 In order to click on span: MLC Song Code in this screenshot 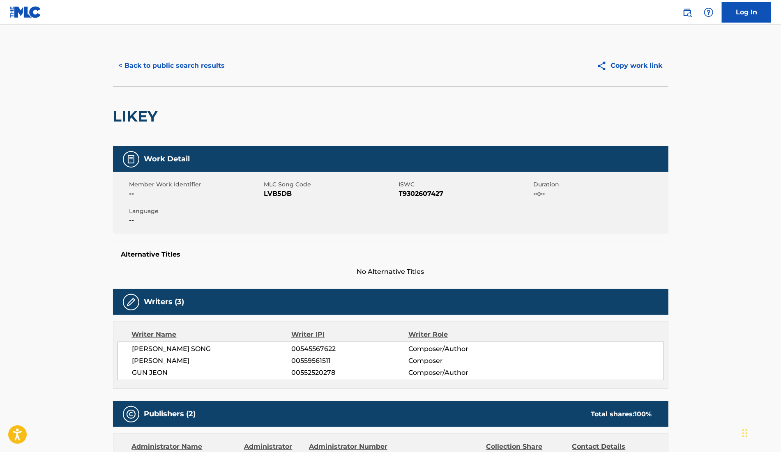, I will do `click(330, 184)`.